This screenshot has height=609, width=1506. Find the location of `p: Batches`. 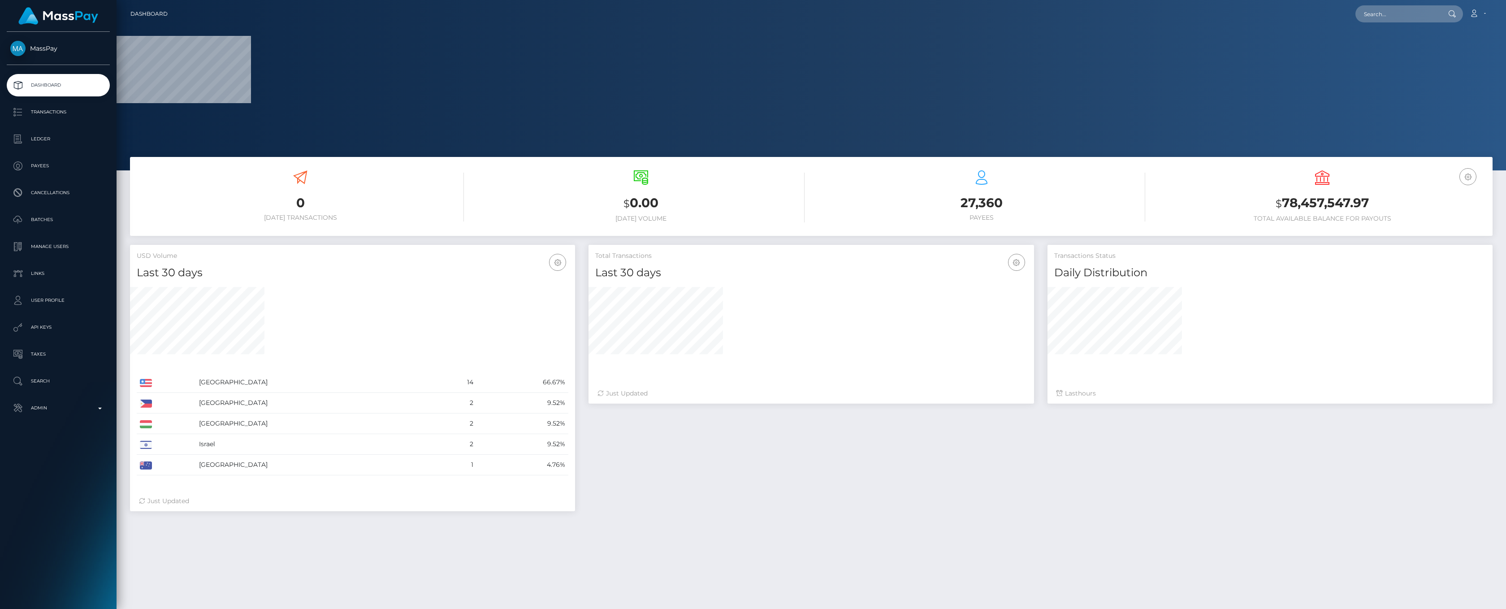

p: Batches is located at coordinates (58, 220).